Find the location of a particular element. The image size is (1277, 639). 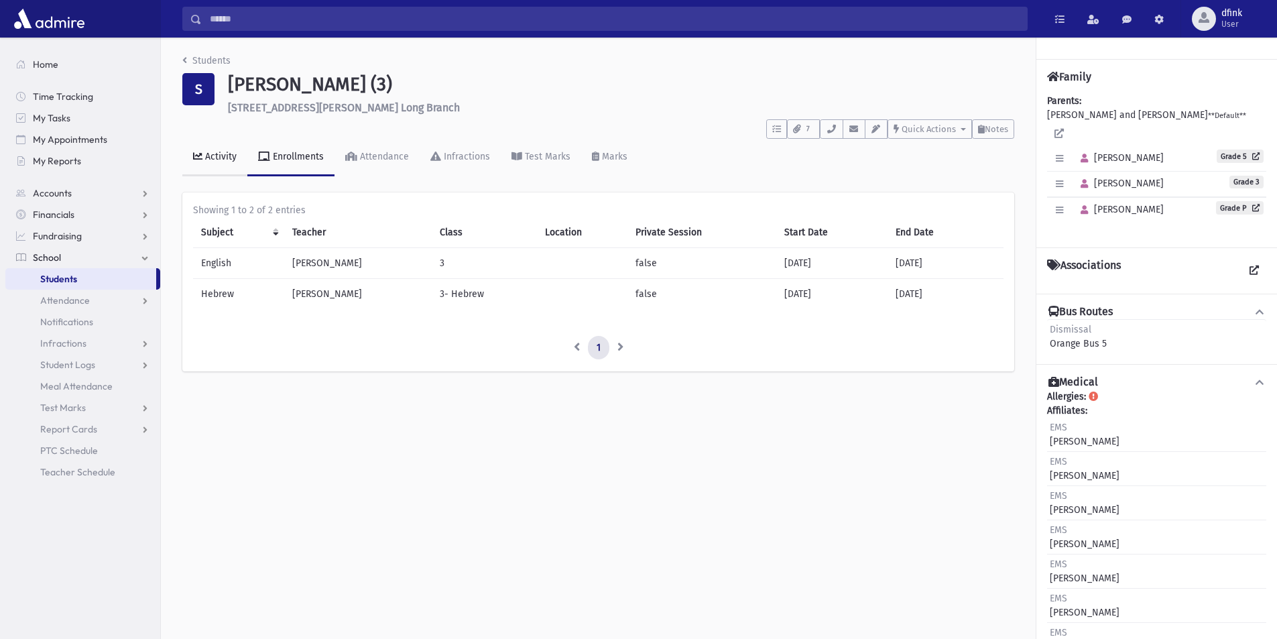

th: Teacher is located at coordinates (358, 233).